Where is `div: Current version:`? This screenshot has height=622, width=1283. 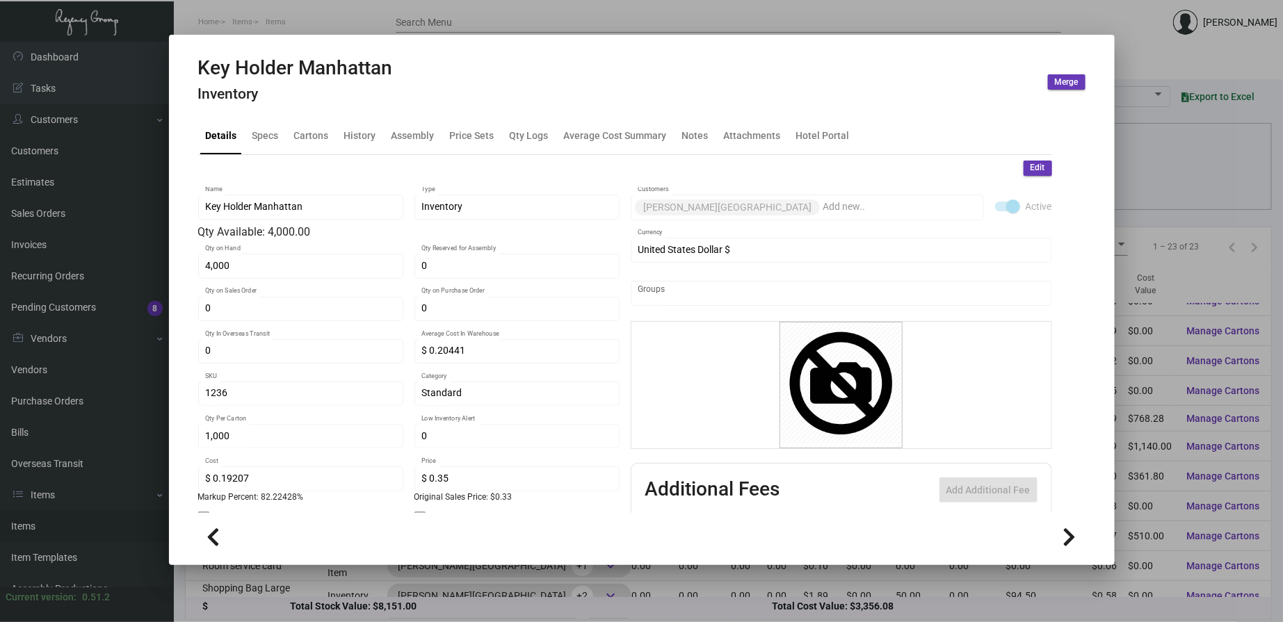
div: Current version: is located at coordinates (41, 597).